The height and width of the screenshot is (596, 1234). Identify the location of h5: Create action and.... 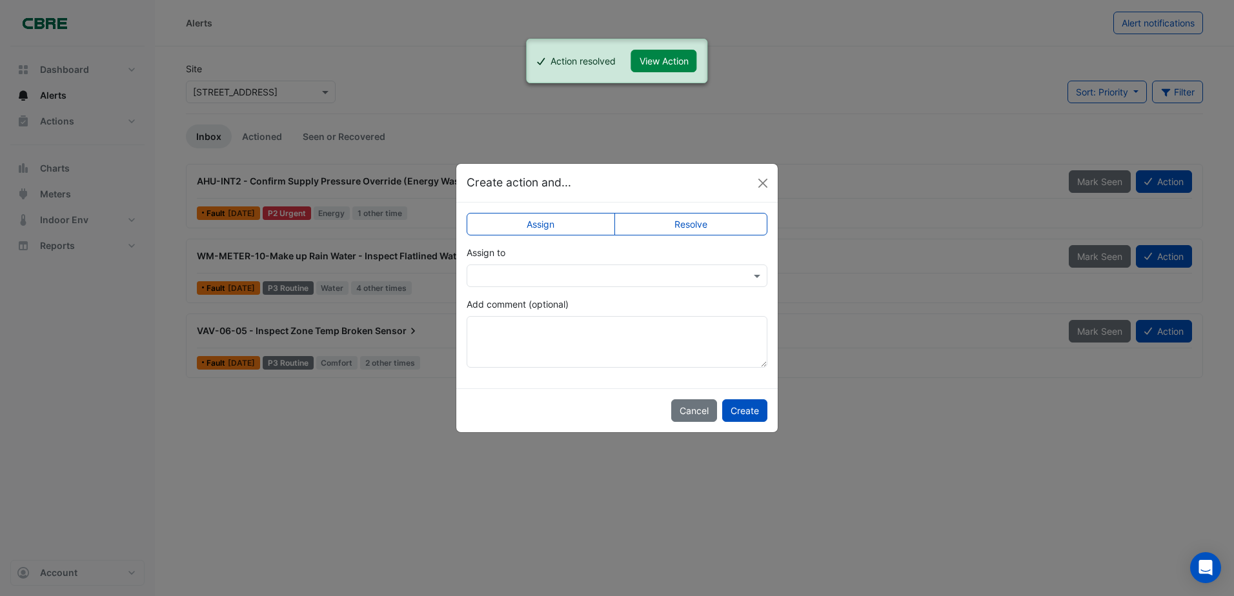
(519, 183).